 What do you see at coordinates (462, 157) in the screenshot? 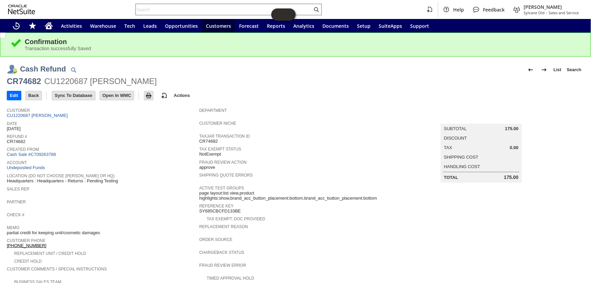
I see `a: Shipping Cost` at bounding box center [462, 157].